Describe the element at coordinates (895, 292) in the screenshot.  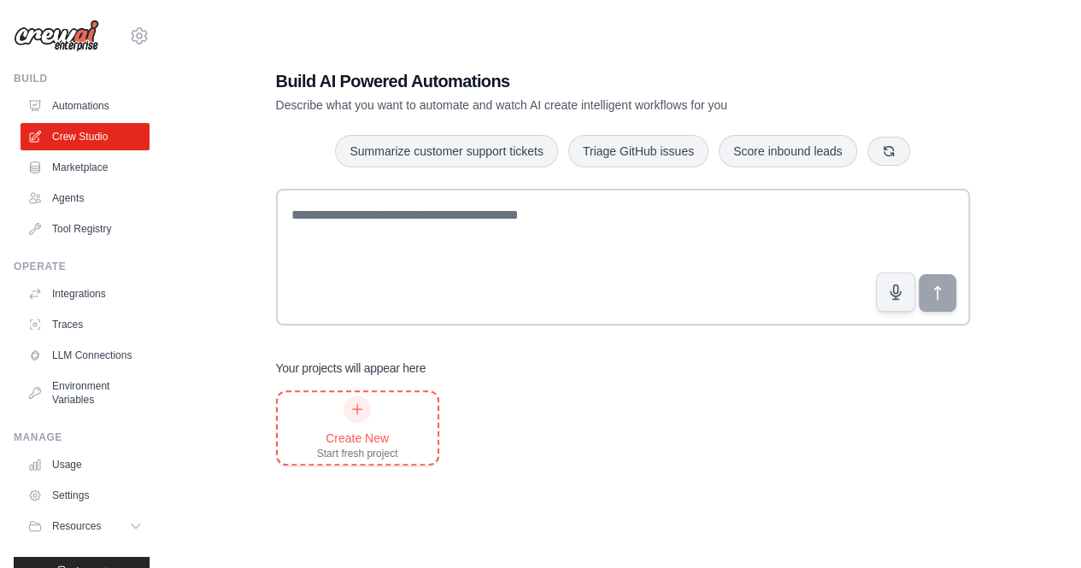
I see `button: Click to speak your automation idea` at that location.